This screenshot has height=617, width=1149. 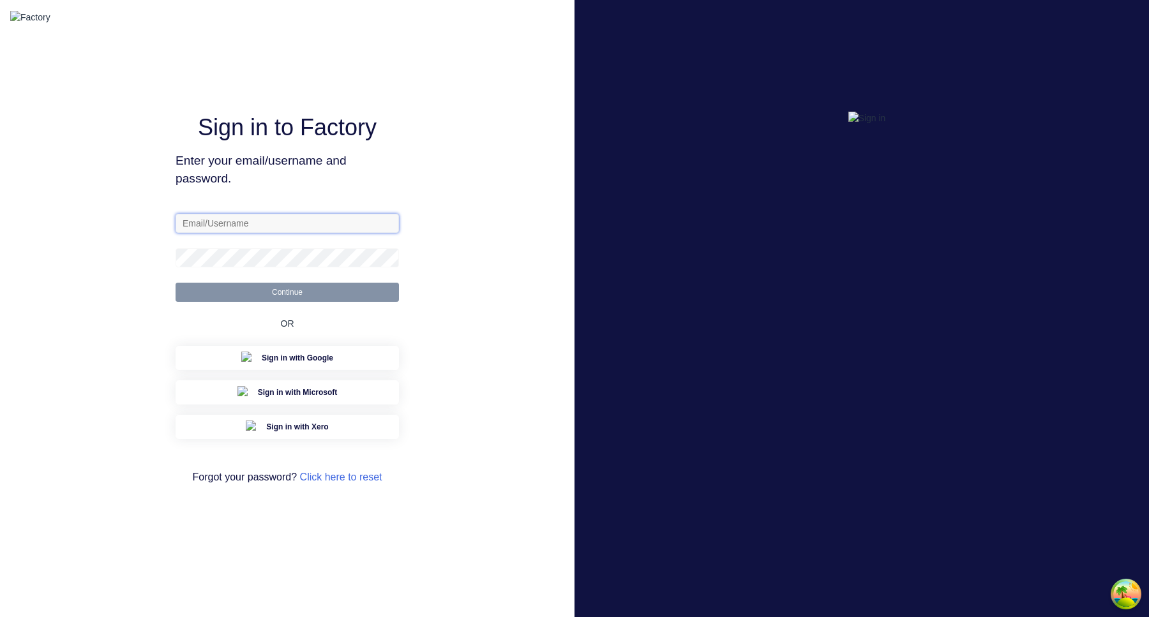 What do you see at coordinates (287, 127) in the screenshot?
I see `h1: Sign in to Factory` at bounding box center [287, 127].